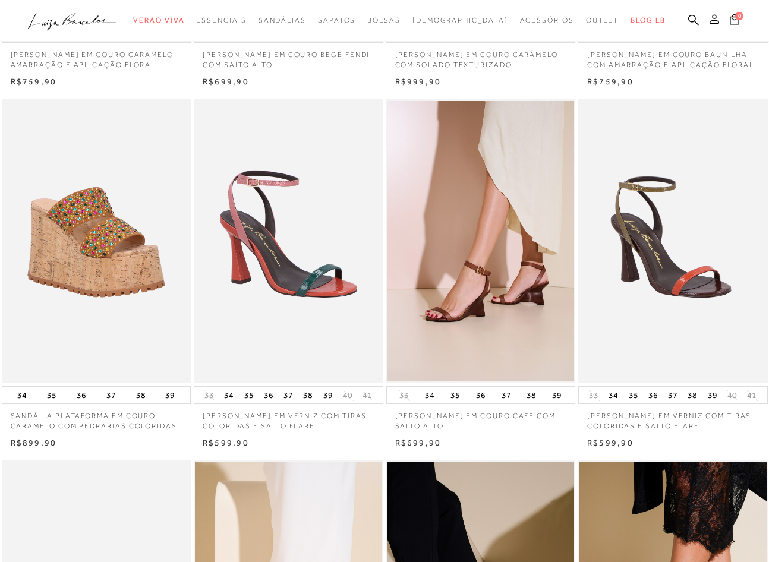 This screenshot has width=769, height=562. Describe the element at coordinates (547, 20) in the screenshot. I see `span: Acessórios` at that location.